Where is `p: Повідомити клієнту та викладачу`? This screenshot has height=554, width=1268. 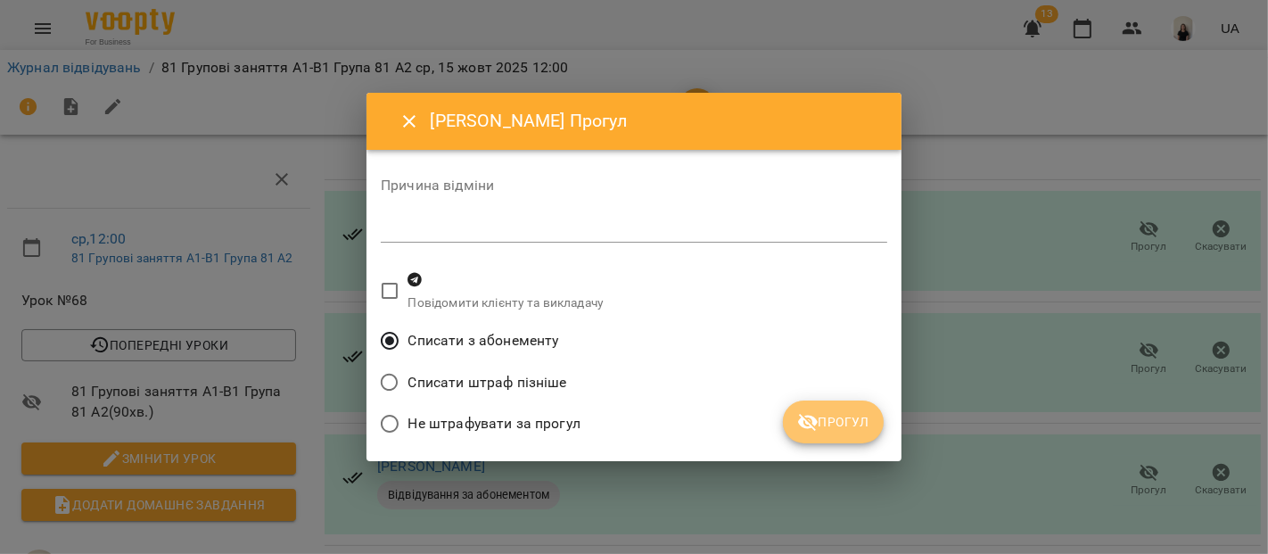 p: Повідомити клієнту та викладачу is located at coordinates (506, 303).